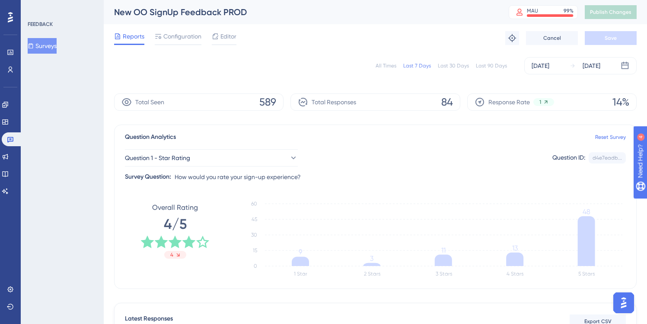 The height and width of the screenshot is (324, 647). Describe the element at coordinates (447, 102) in the screenshot. I see `span: 84` at that location.